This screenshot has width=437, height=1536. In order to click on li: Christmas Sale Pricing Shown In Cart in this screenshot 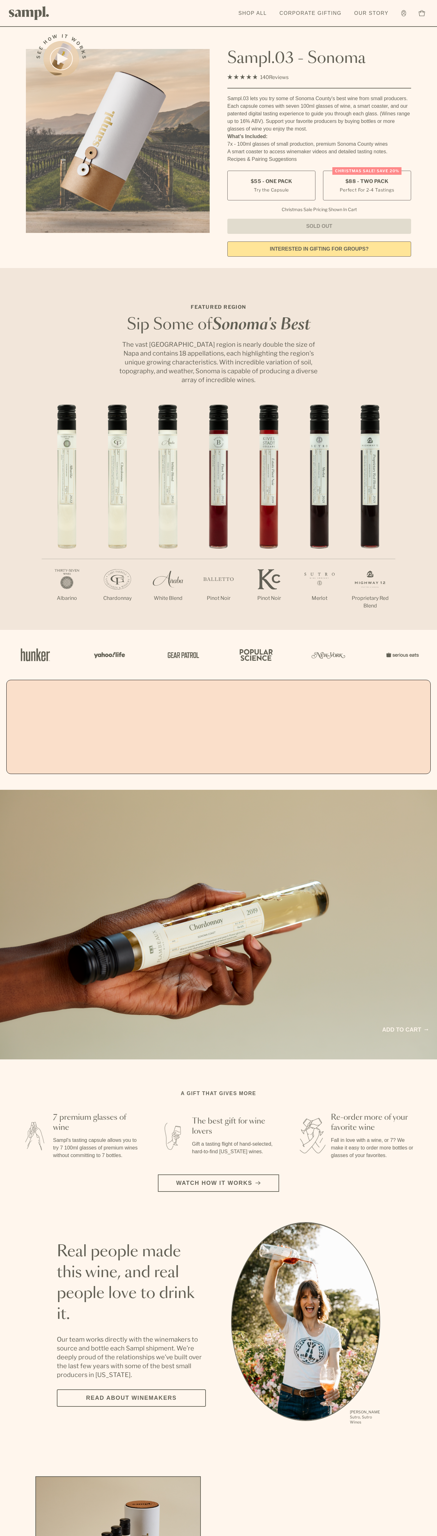, I will do `click(319, 210)`.